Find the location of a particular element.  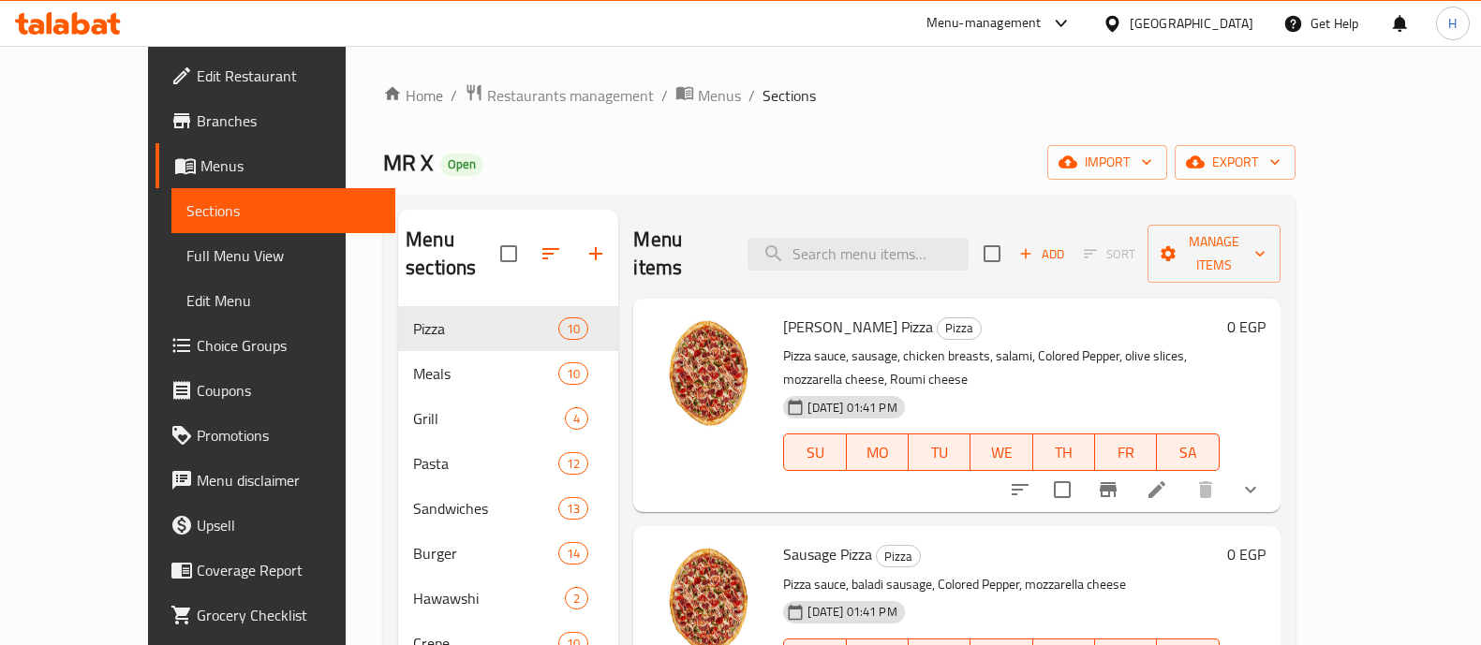

a: Coupons is located at coordinates (275, 391).